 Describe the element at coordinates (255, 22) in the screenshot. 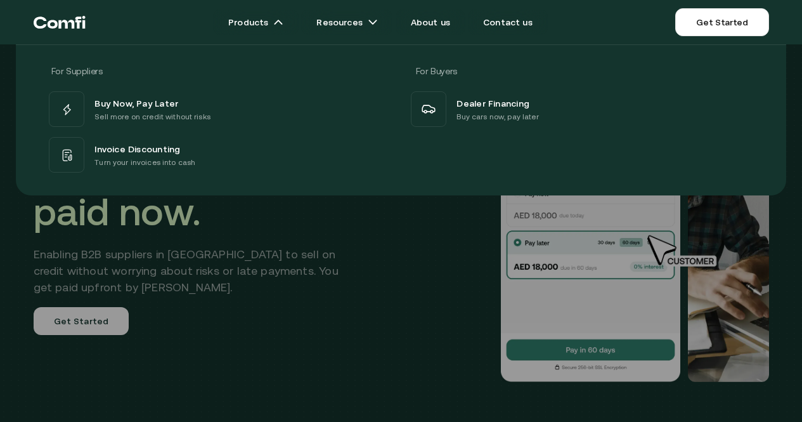

I see `a: Productsarrow icons` at that location.